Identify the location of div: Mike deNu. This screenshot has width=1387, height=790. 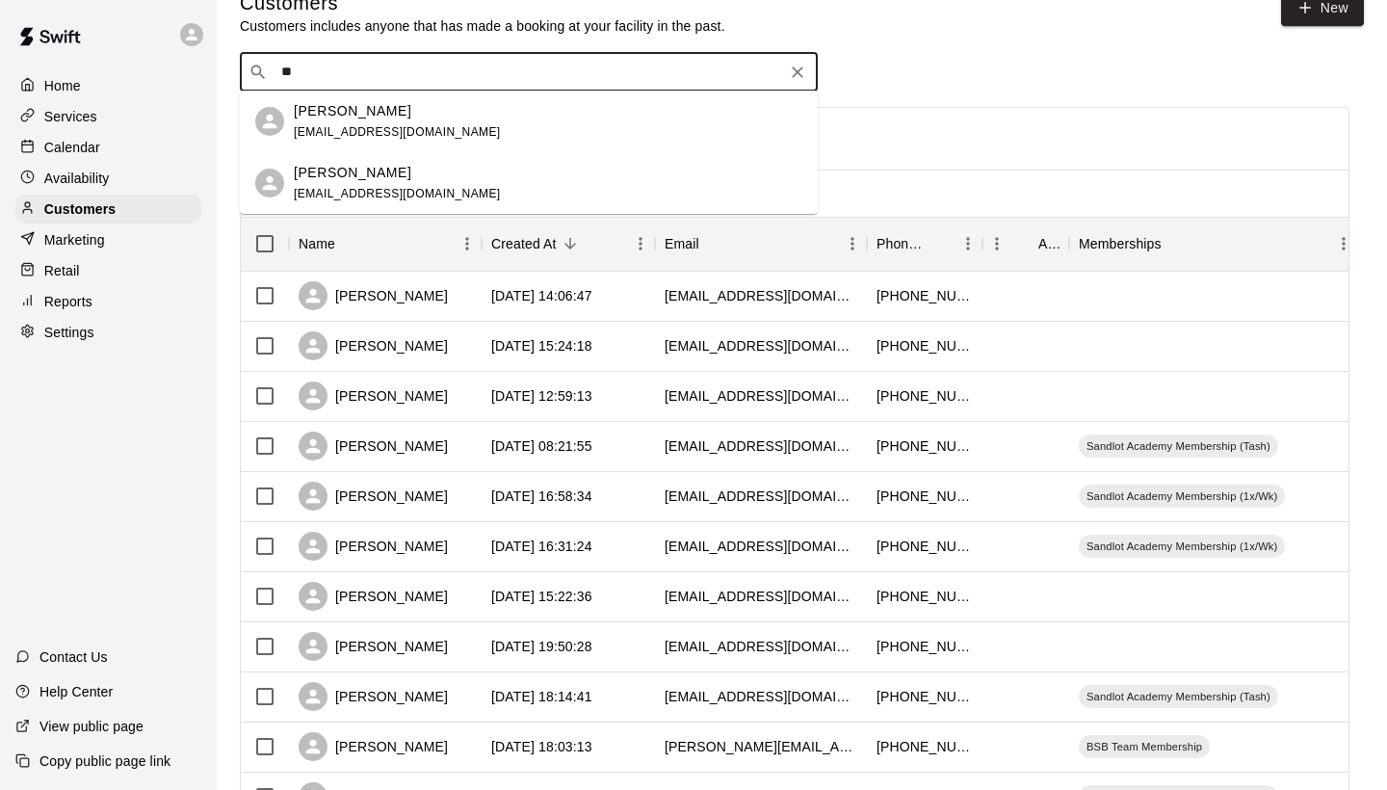
(270, 121).